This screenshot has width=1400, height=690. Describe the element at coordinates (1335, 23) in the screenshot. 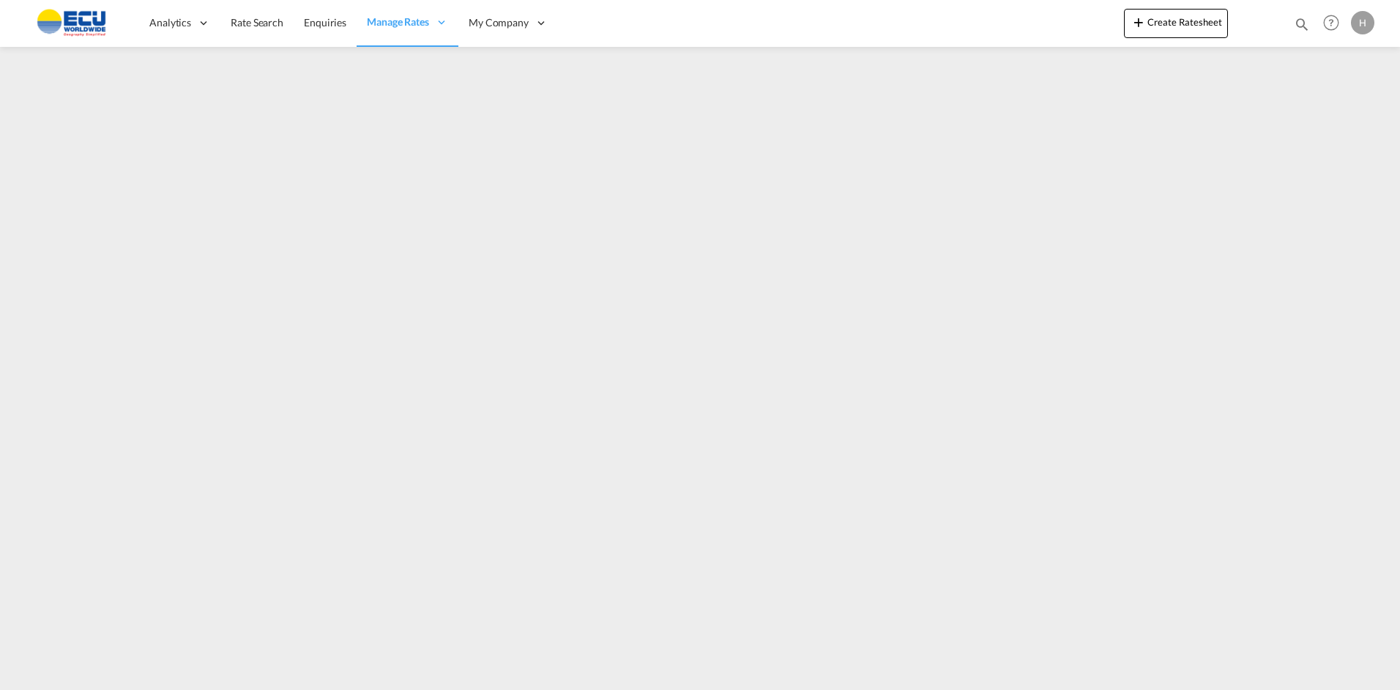

I see `div: Help` at that location.